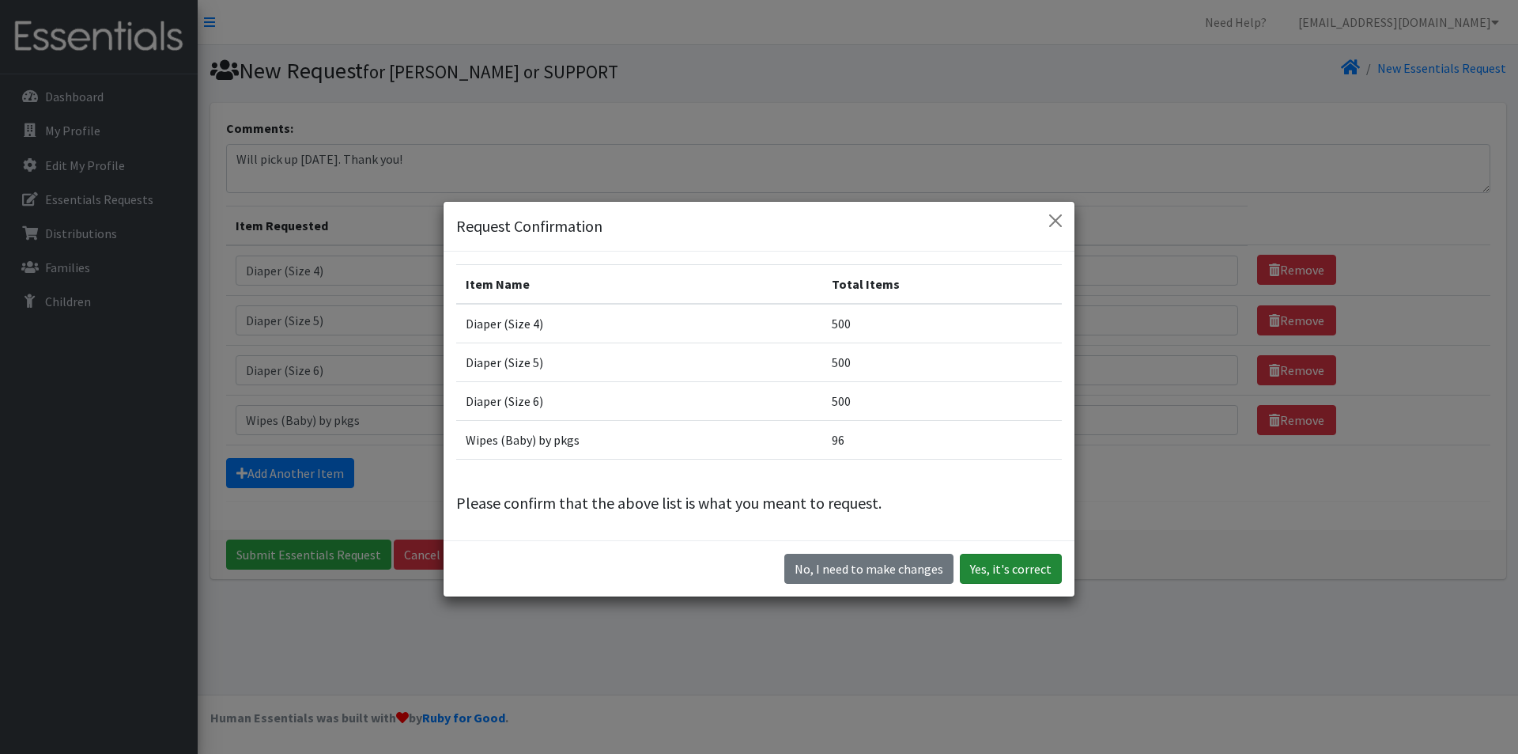  Describe the element at coordinates (942, 440) in the screenshot. I see `td: 96` at that location.